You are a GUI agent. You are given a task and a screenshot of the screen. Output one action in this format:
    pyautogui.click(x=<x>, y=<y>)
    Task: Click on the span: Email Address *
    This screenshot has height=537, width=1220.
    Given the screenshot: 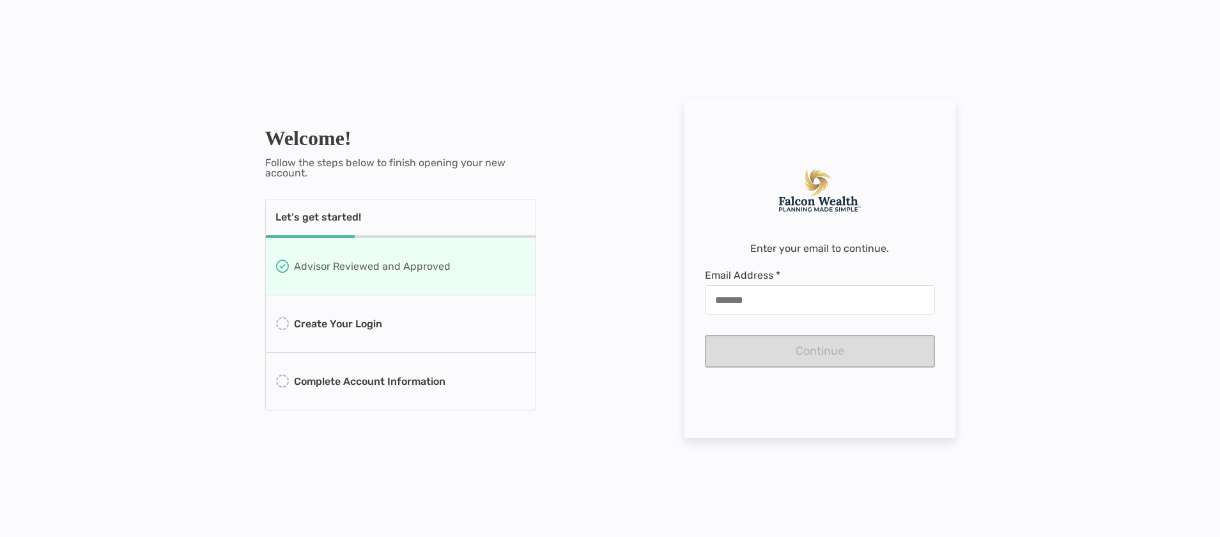 What is the action you would take?
    pyautogui.click(x=820, y=275)
    